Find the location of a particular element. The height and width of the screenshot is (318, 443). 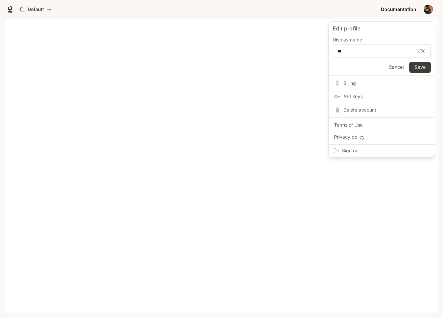

span: Terms of Use is located at coordinates (382, 125).